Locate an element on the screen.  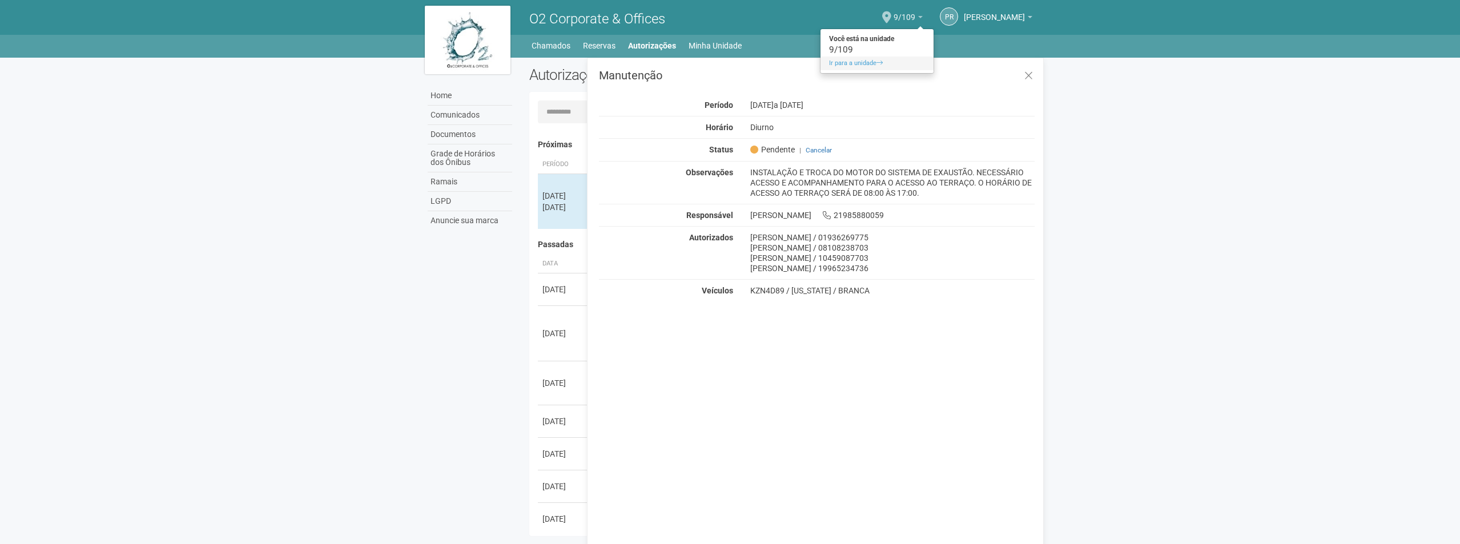
a: Grade de Horários dos Ônibus is located at coordinates (470, 158).